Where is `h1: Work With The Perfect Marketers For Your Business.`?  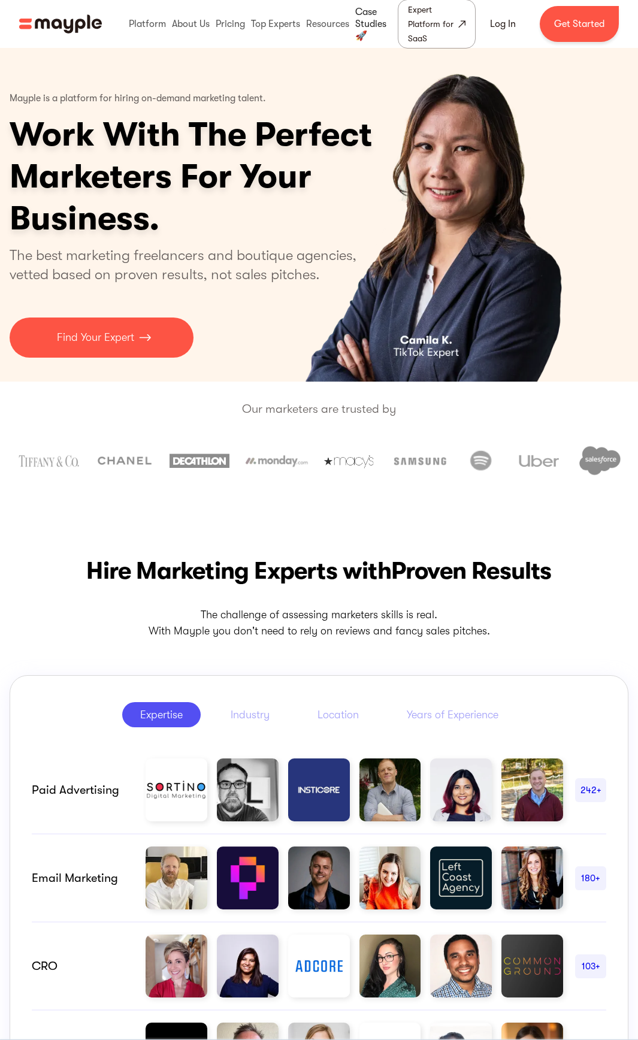
h1: Work With The Perfect Marketers For Your Business. is located at coordinates (237, 177).